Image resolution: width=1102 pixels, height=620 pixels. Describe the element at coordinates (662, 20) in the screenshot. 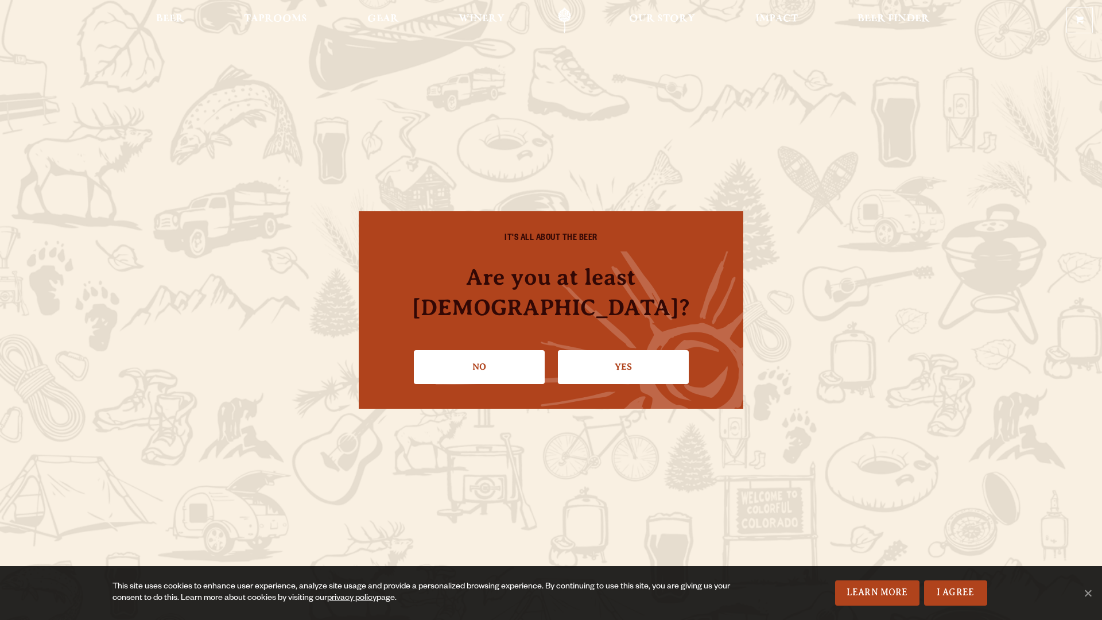

I see `a: Our Story` at that location.